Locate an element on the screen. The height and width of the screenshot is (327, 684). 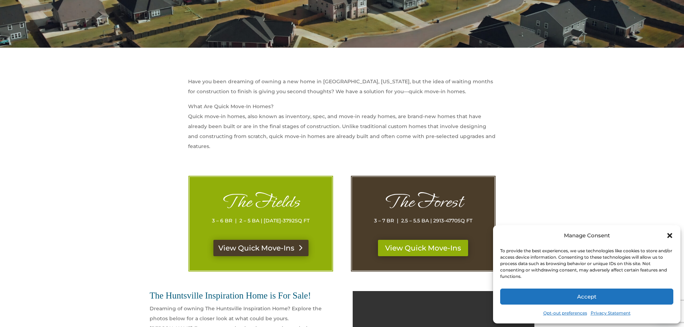
div: Manage Consent is located at coordinates (586, 236).